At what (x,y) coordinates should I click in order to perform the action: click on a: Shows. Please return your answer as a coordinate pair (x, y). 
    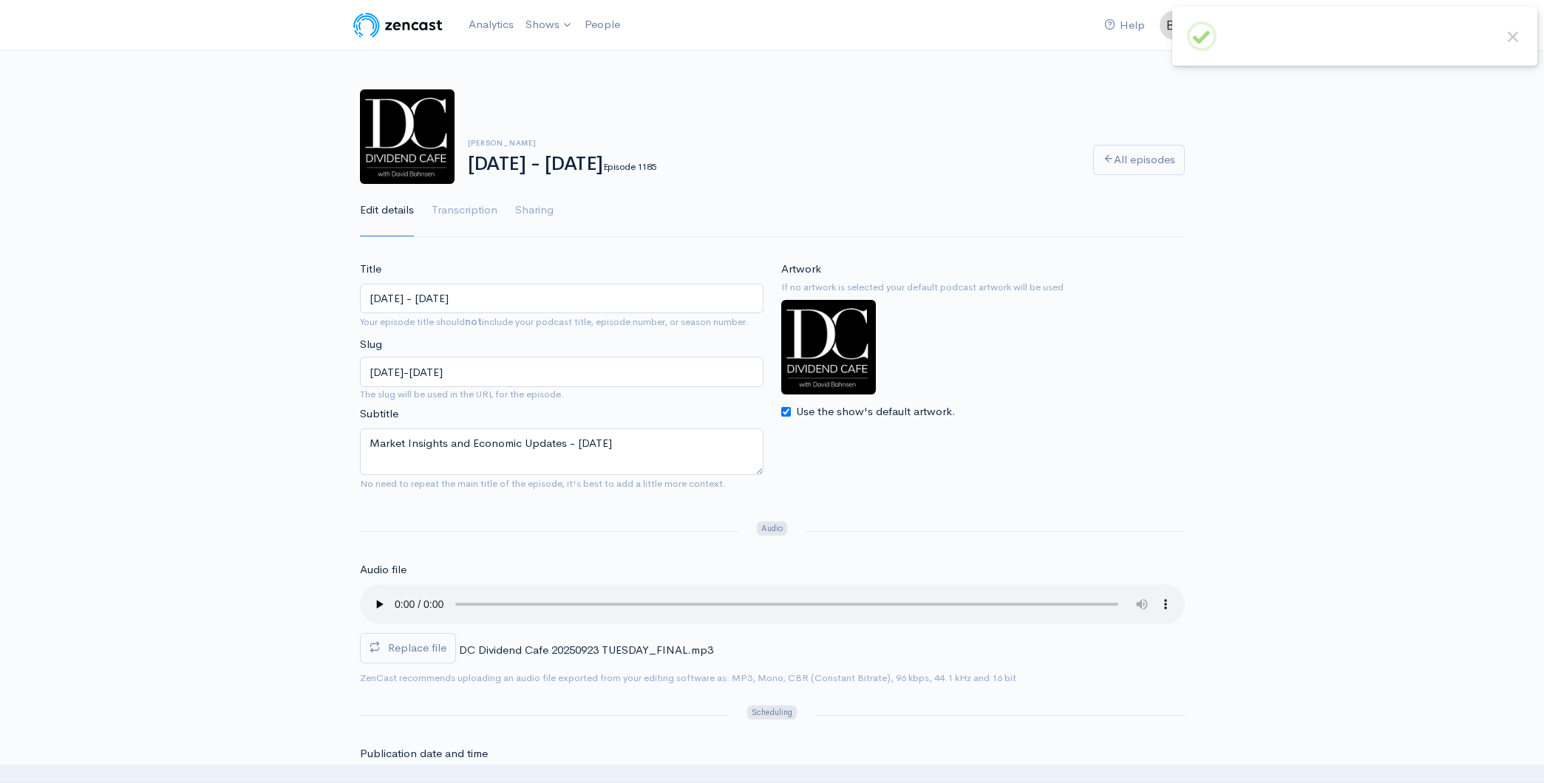
    Looking at the image, I should click on (549, 25).